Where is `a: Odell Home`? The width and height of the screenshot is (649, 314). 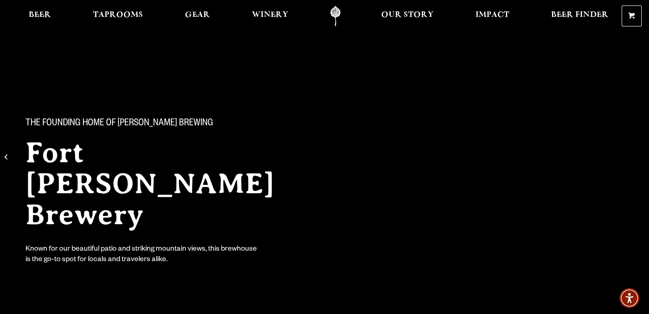
a: Odell Home is located at coordinates (335, 16).